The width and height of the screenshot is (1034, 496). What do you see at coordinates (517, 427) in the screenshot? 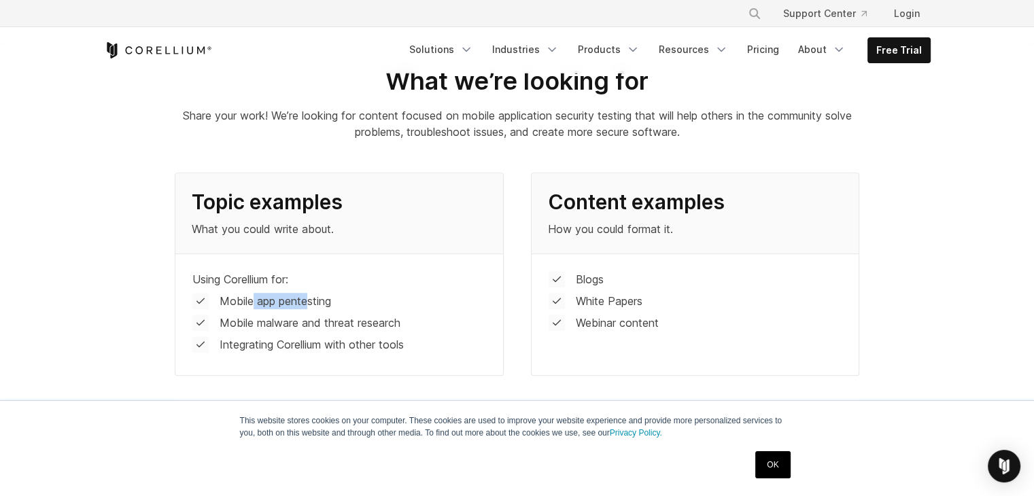
I see `p: This website stores cookies on your computer. These cookies are used to improve your website expe...` at bounding box center [517, 427].